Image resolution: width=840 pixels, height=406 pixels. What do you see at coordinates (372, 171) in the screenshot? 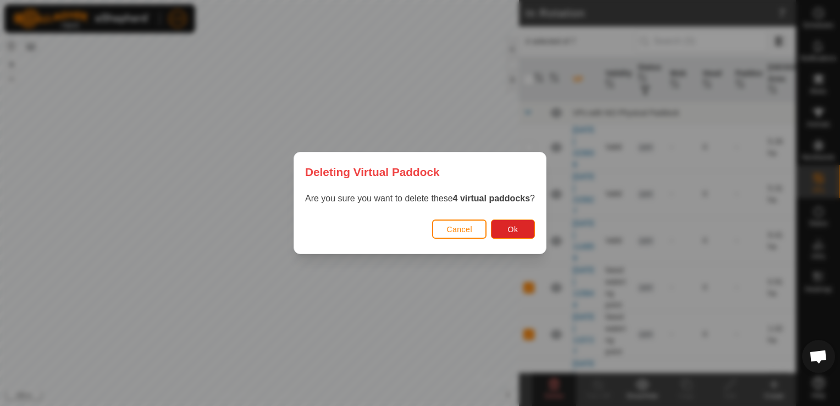
I see `span: Deleting Virtual Paddock` at bounding box center [372, 171].